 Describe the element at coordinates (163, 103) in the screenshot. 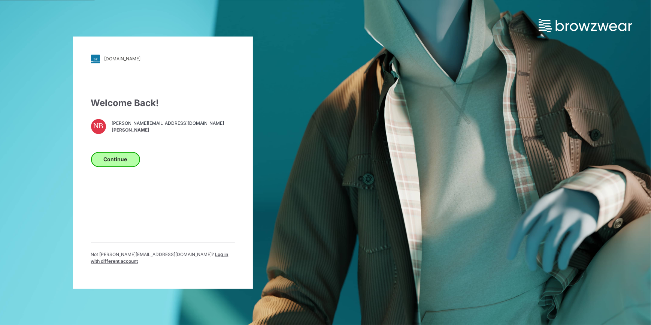

I see `div: Welcome Back!` at that location.